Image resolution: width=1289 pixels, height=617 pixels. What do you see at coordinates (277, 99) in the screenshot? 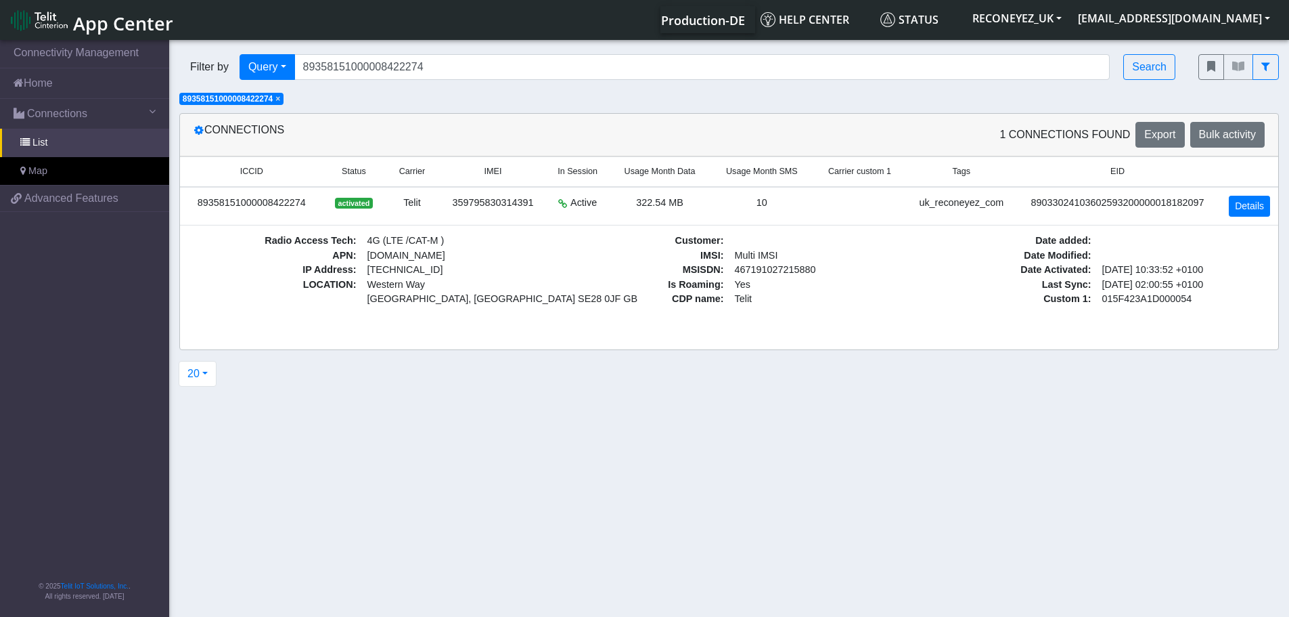
I see `button: Close` at bounding box center [277, 99].